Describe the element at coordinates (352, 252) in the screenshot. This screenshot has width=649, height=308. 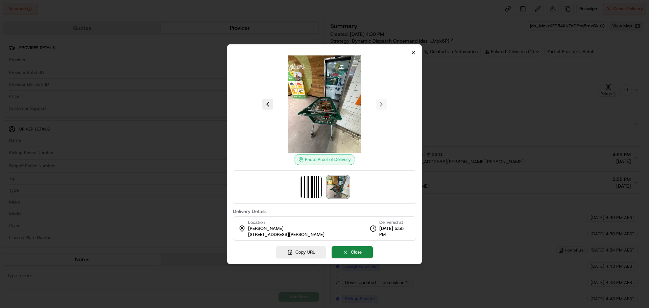
I see `button: Close` at that location.